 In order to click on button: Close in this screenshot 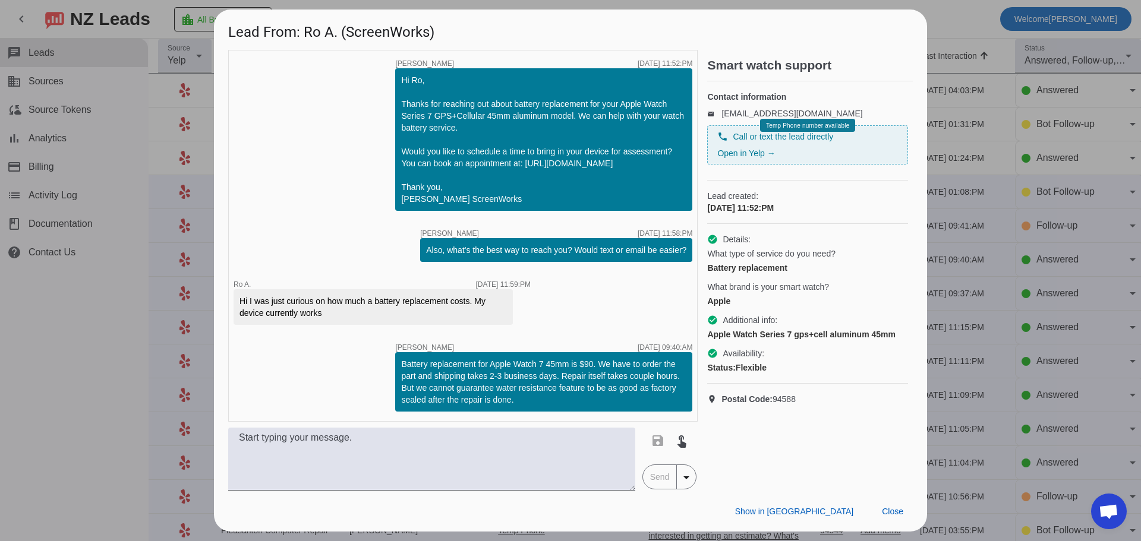, I will do `click(892, 512)`.